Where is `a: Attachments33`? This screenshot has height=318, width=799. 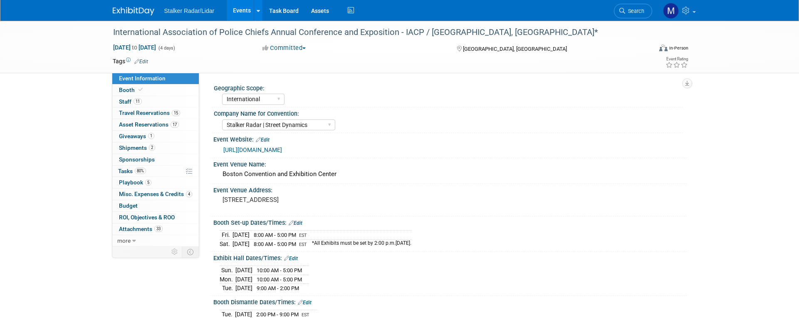
a: Attachments33 is located at coordinates (156, 229).